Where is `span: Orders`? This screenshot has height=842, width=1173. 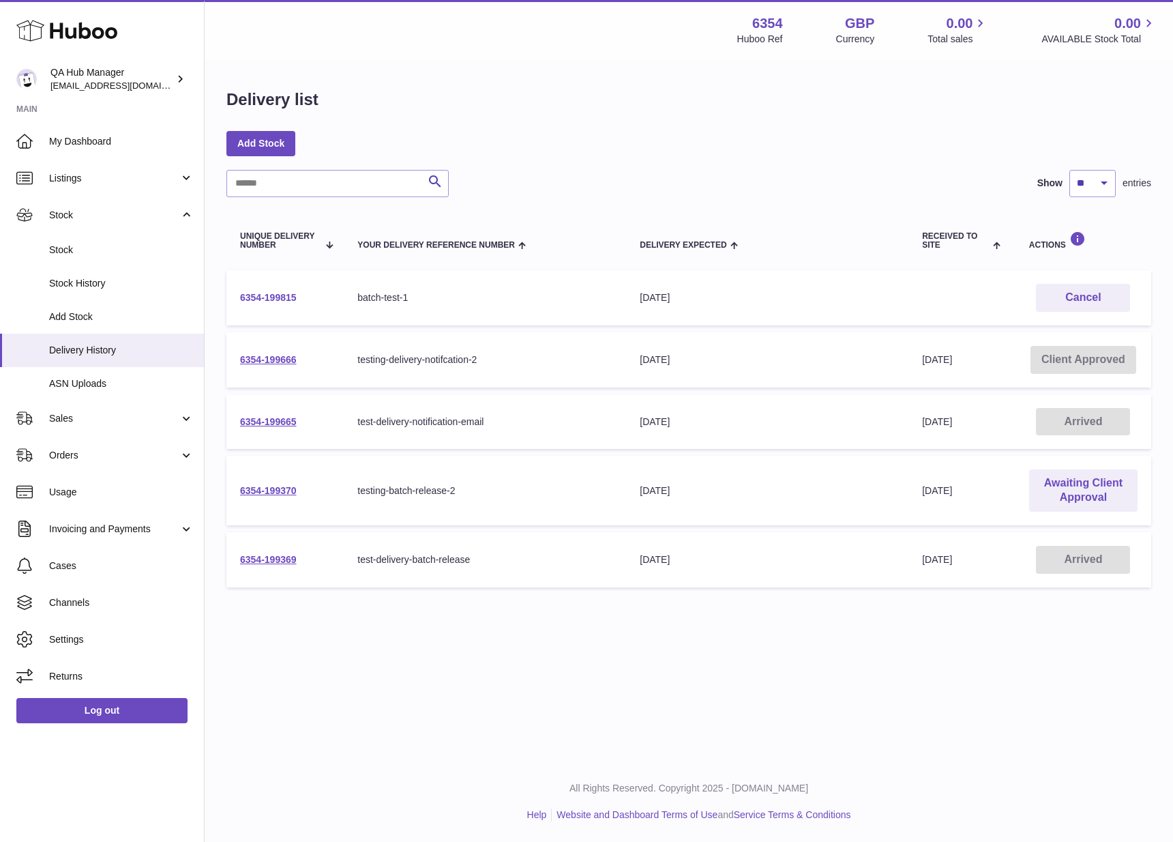
span: Orders is located at coordinates (114, 455).